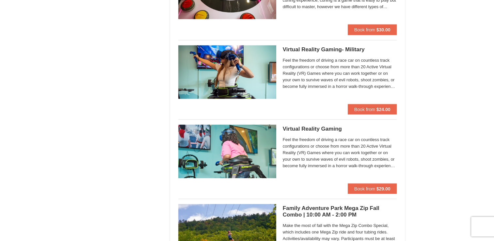  What do you see at coordinates (372, 109) in the screenshot?
I see `button: Book from $24.00` at bounding box center [372, 109].